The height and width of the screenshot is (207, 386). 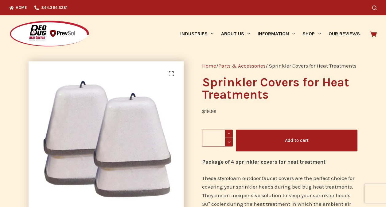 What do you see at coordinates (264, 162) in the screenshot?
I see `strong: Package of 4 sprinkler covers for heat treatment` at bounding box center [264, 162].